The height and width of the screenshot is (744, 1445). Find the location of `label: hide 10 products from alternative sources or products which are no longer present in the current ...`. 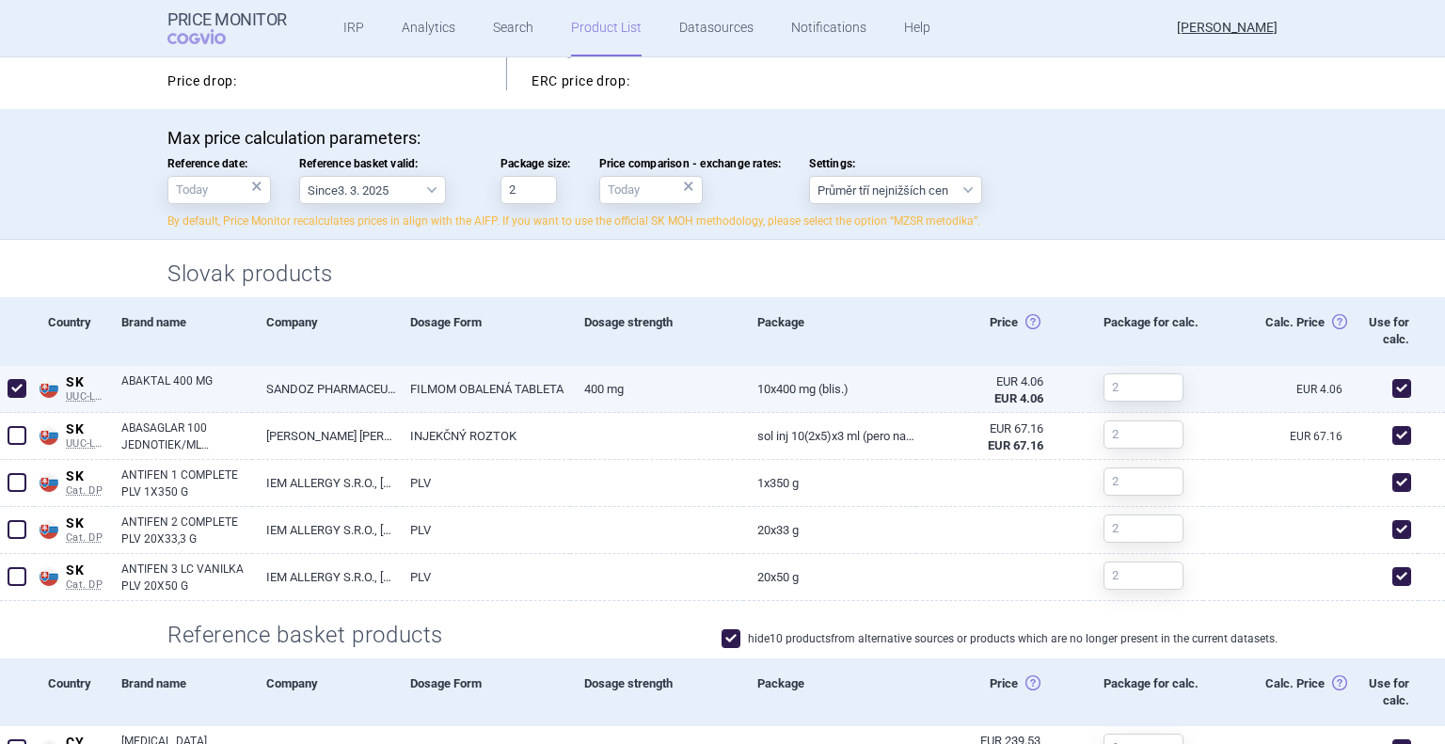

label: hide 10 products from alternative sources or products which are no longer present in the current ... is located at coordinates (999, 639).